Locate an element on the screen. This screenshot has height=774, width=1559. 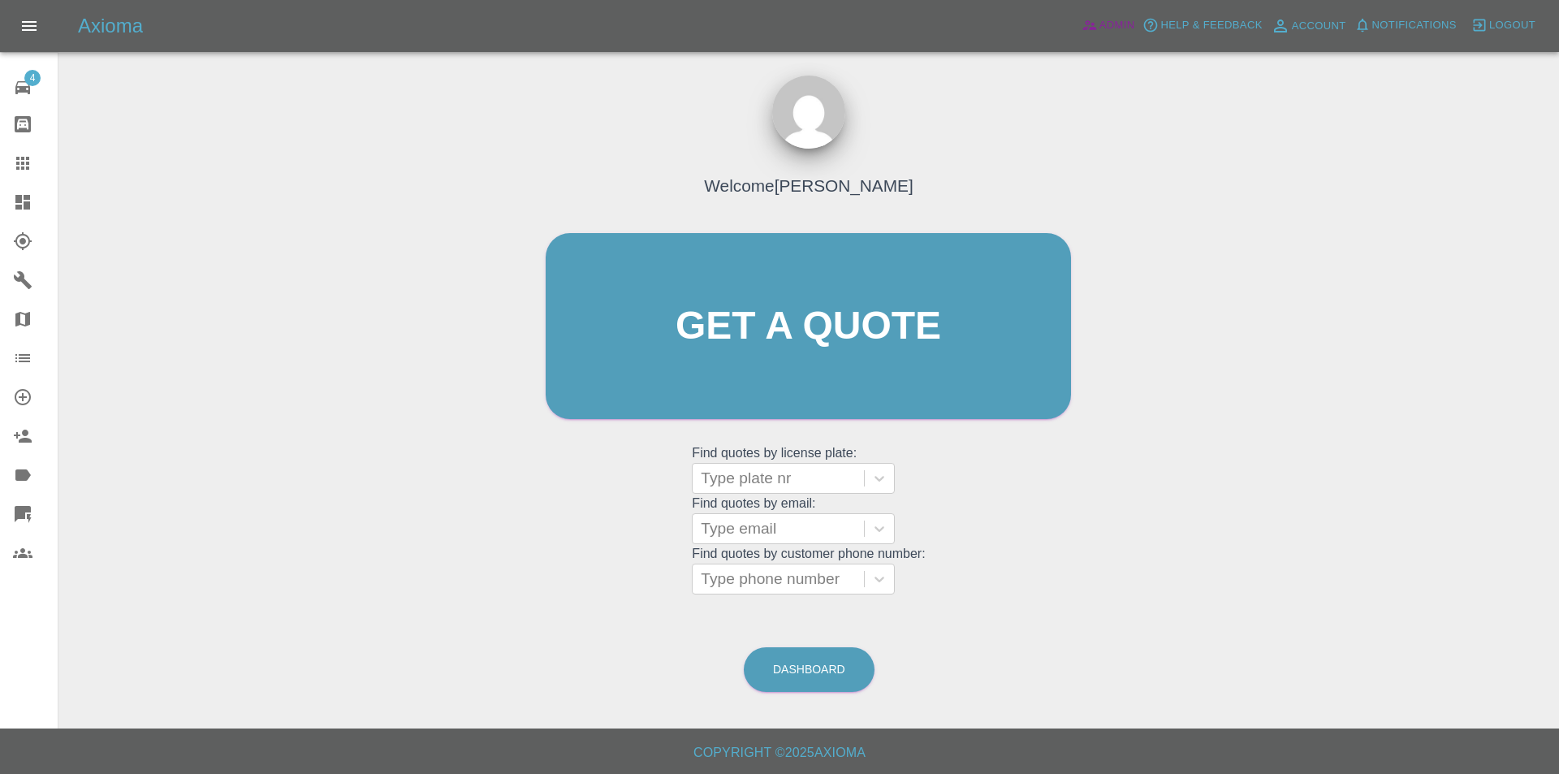
a: Account is located at coordinates (1308, 26).